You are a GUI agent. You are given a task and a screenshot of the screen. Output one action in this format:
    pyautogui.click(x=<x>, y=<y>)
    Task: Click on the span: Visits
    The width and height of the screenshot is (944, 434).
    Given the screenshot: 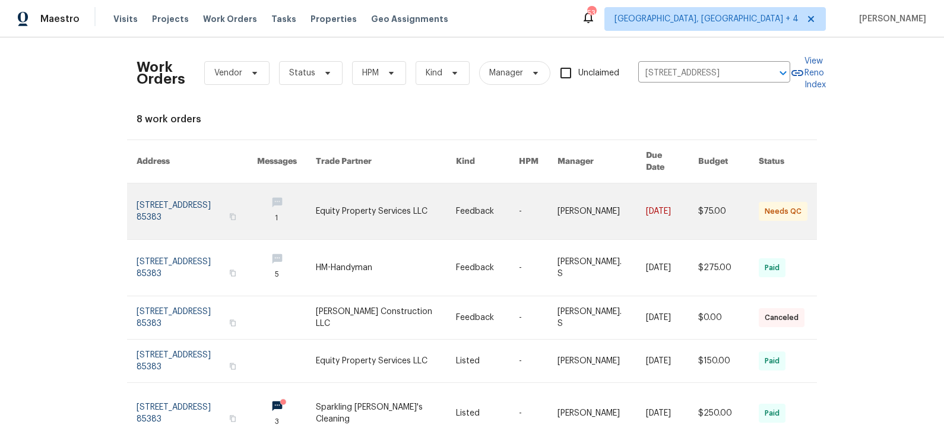 What is the action you would take?
    pyautogui.click(x=125, y=19)
    